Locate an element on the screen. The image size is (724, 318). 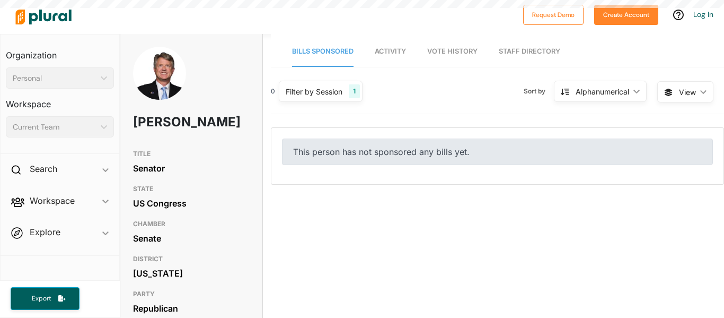
button: Request Demo is located at coordinates (554, 15).